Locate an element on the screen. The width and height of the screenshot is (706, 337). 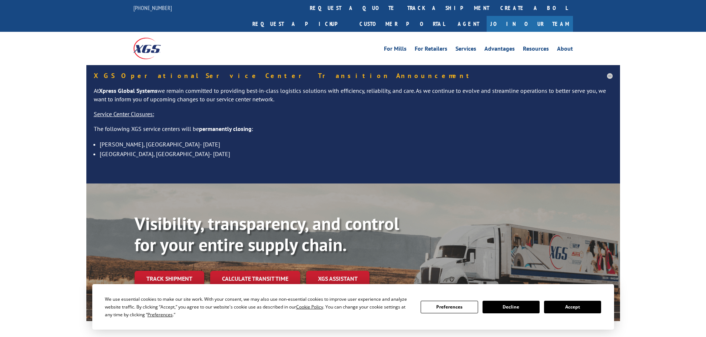
a: Track shipment is located at coordinates (169, 279).